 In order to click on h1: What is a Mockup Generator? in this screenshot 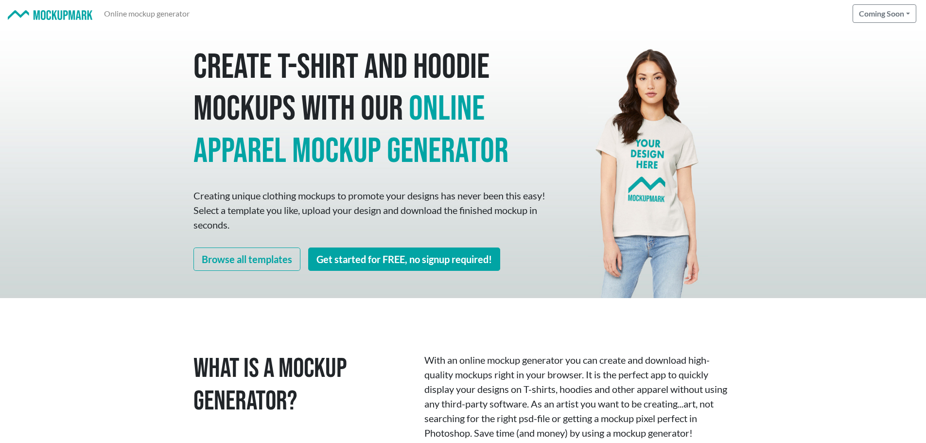, I will do `click(301, 385)`.